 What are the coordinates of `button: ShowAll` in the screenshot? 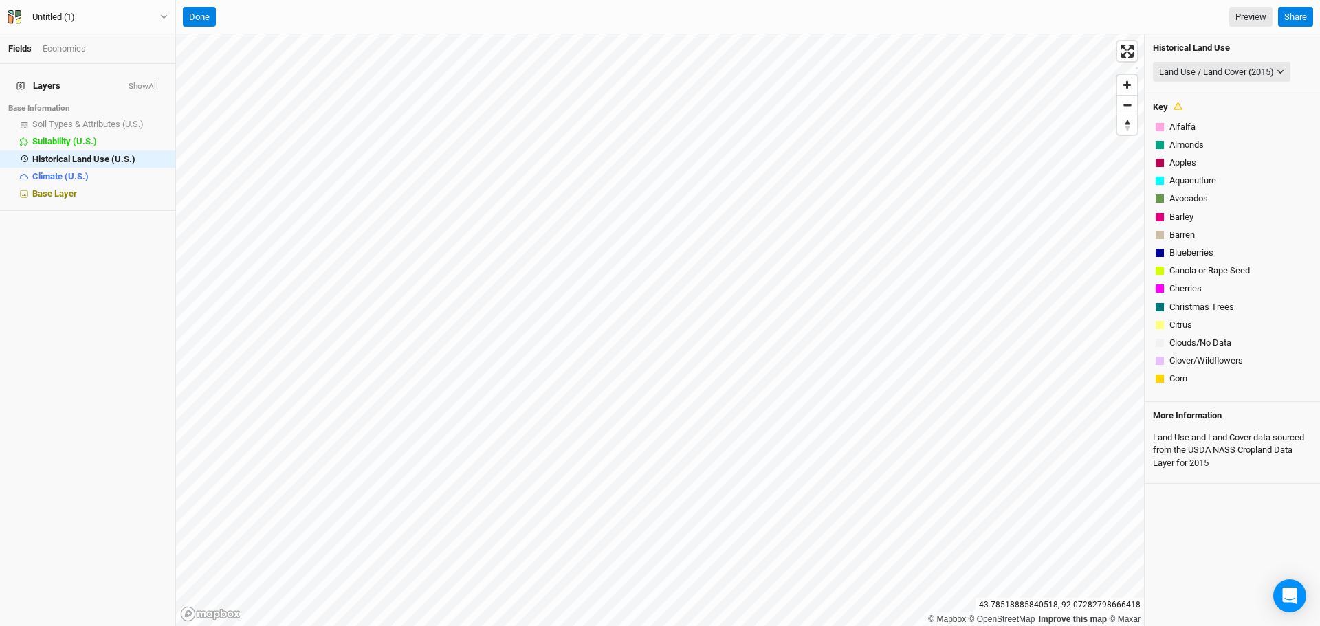 It's located at (143, 87).